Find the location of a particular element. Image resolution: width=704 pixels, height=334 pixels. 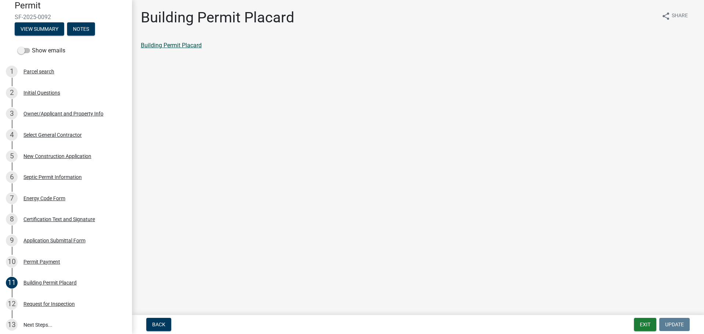

button: Update is located at coordinates (675, 325).